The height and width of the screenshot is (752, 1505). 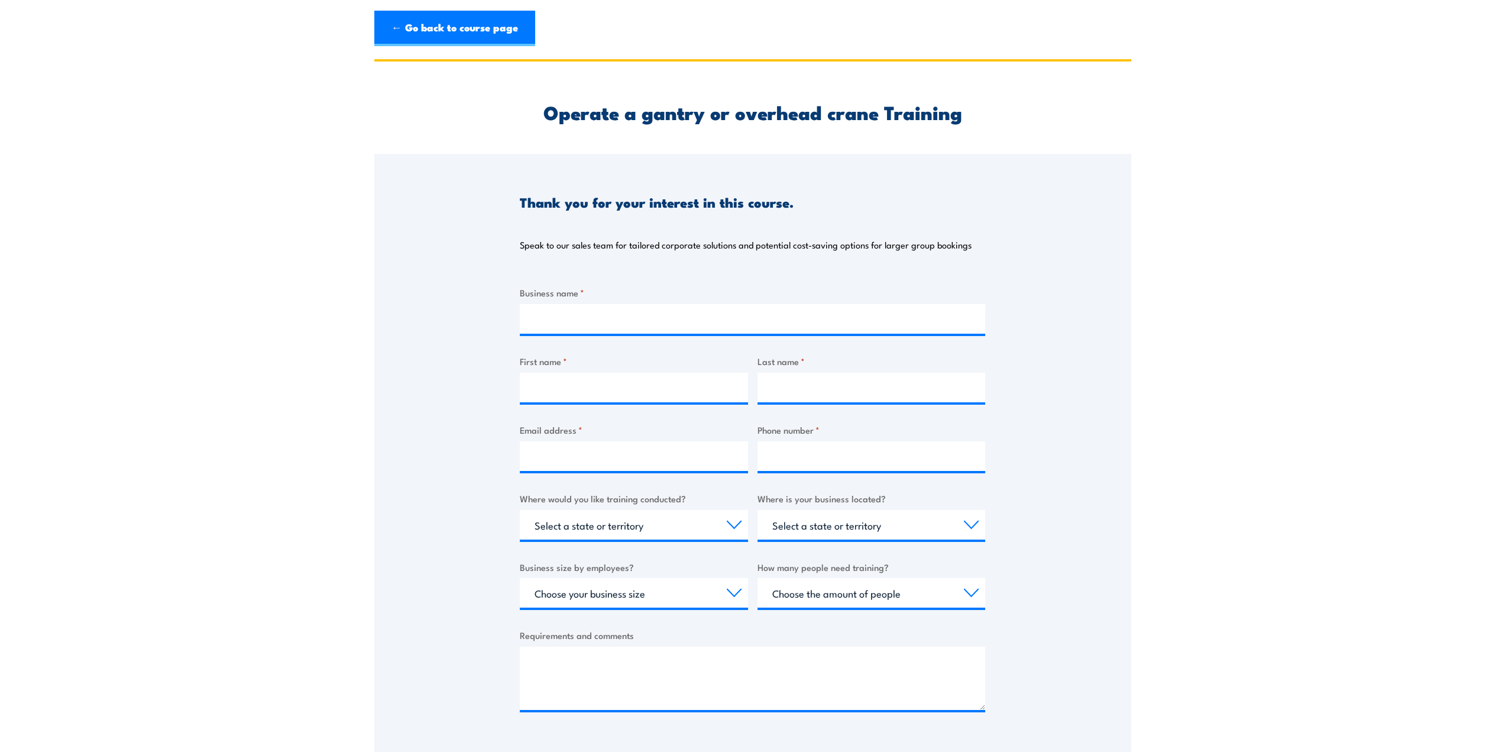 I want to click on label: Requirements and comments, so click(x=752, y=635).